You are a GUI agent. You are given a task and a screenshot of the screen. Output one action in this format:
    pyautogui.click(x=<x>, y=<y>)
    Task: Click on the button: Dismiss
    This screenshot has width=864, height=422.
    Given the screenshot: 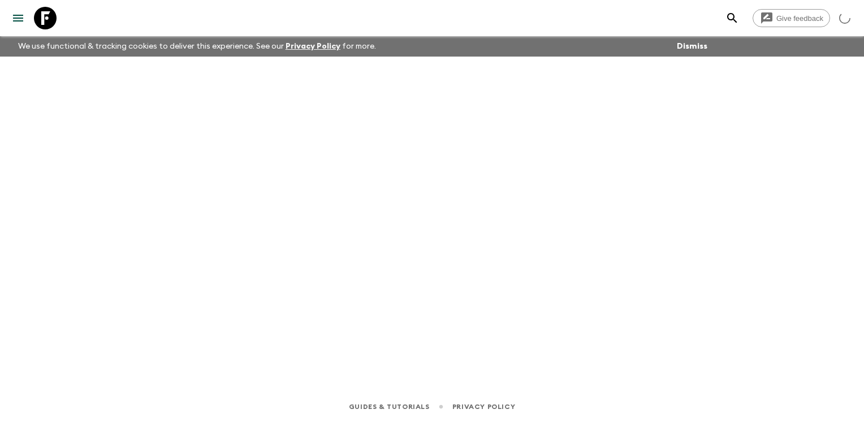 What is the action you would take?
    pyautogui.click(x=692, y=46)
    